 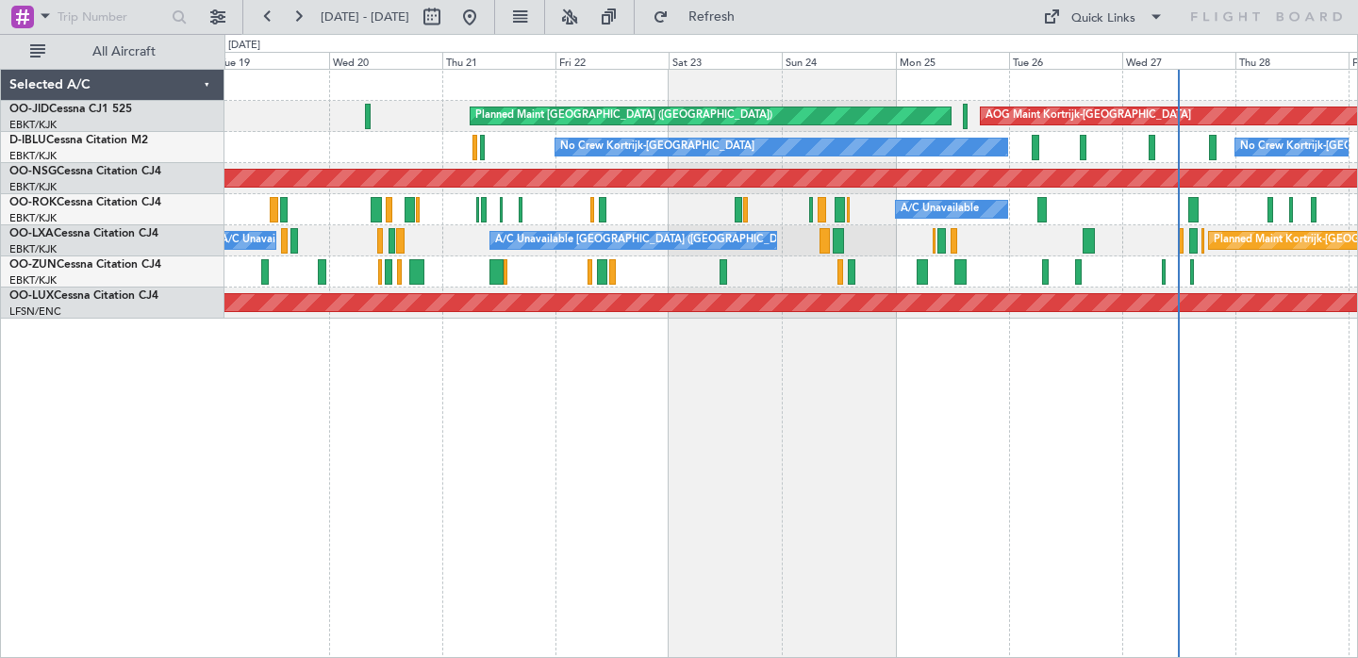 I want to click on div: Thu 21, so click(x=499, y=60).